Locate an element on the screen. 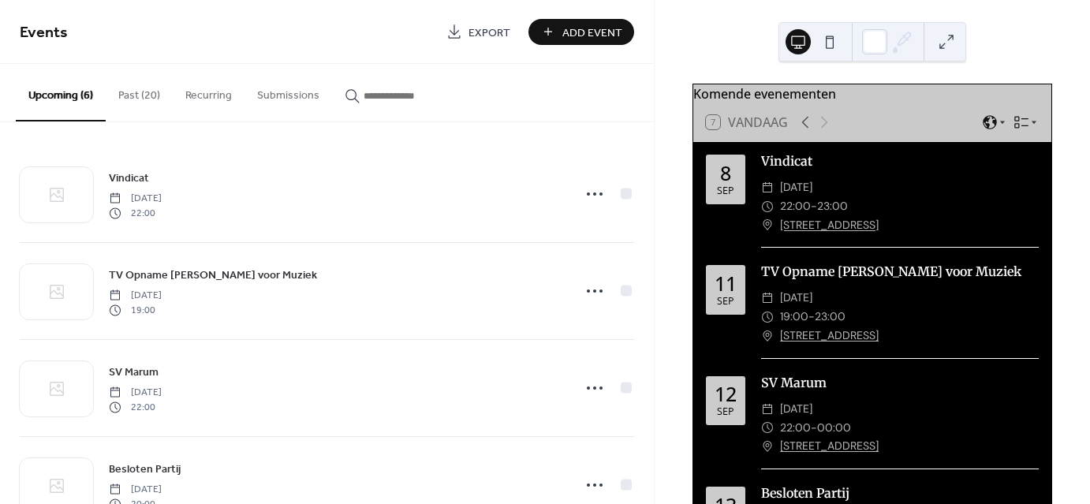 The width and height of the screenshot is (1090, 504). span: Export is located at coordinates (489, 32).